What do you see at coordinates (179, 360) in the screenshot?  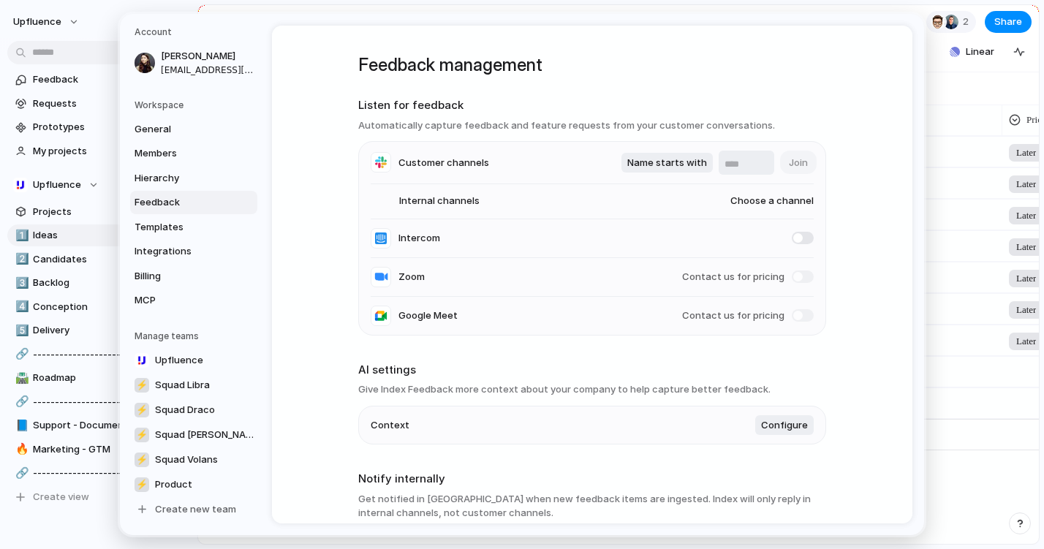 I see `span: Upfluence` at bounding box center [179, 360].